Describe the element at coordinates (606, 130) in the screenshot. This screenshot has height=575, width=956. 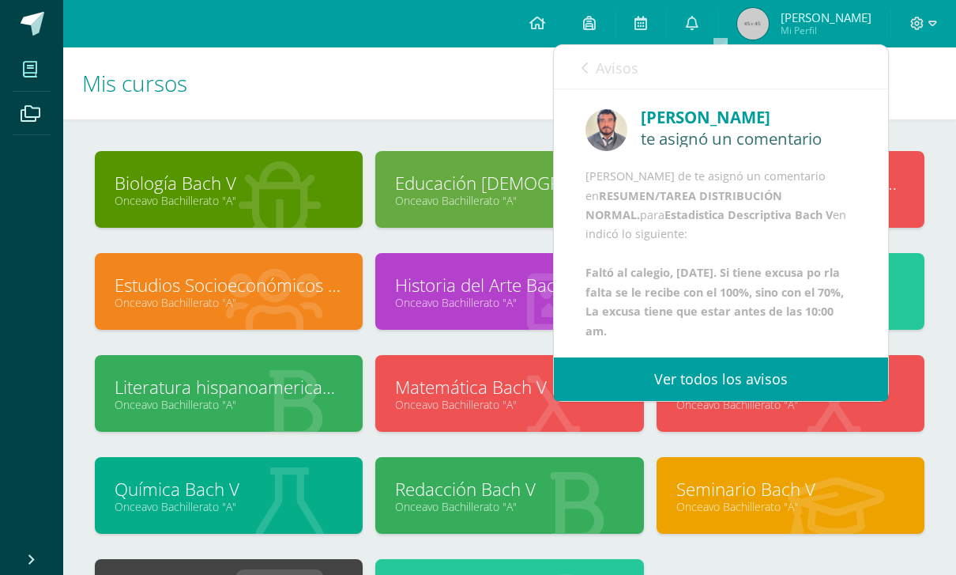
I see `img: b3ade3febffa627f9cc084759de04a77.png` at that location.